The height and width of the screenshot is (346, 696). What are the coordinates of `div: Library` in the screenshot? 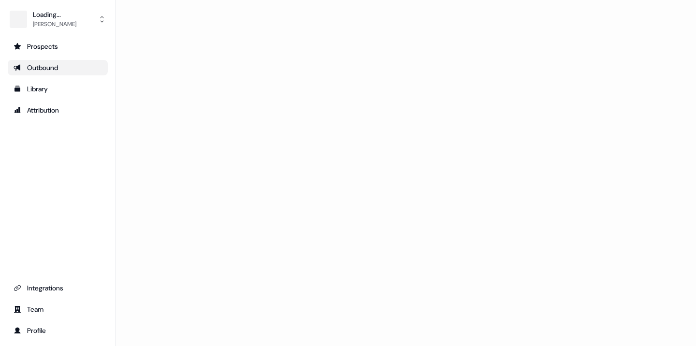 It's located at (58, 89).